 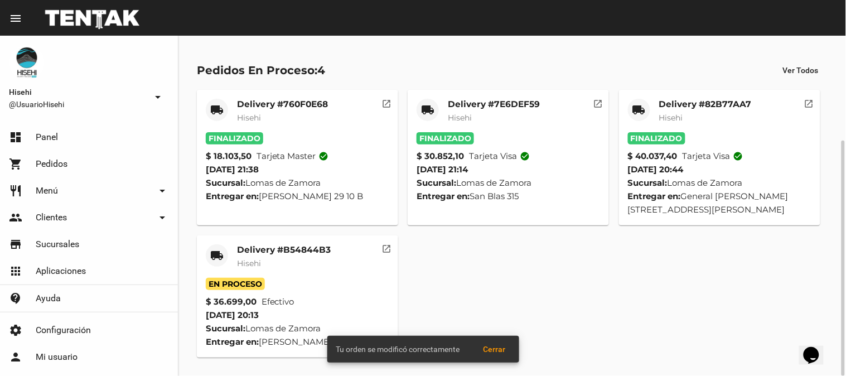 What do you see at coordinates (63, 330) in the screenshot?
I see `span: Configuración` at bounding box center [63, 330].